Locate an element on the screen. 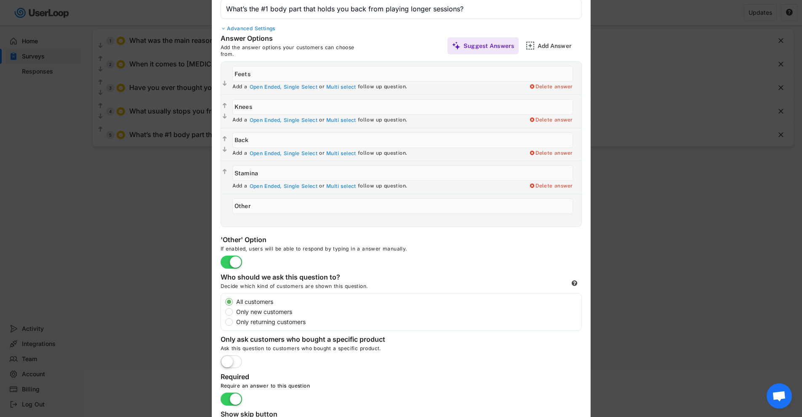  input: Stamina is located at coordinates (402, 173).